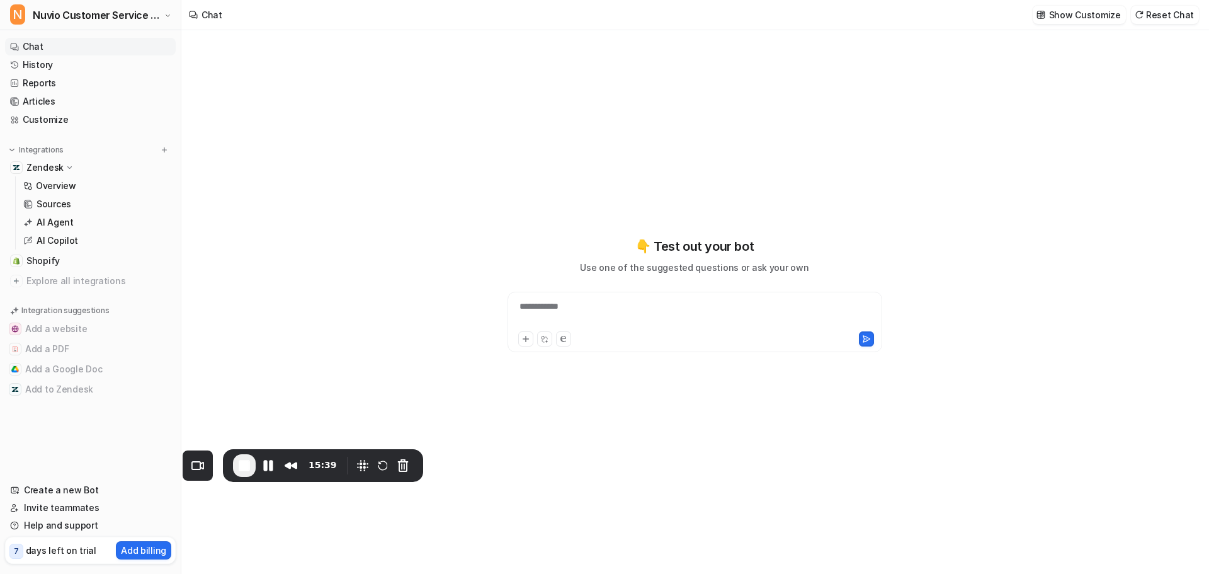  I want to click on img: Add to Zendesk, so click(15, 389).